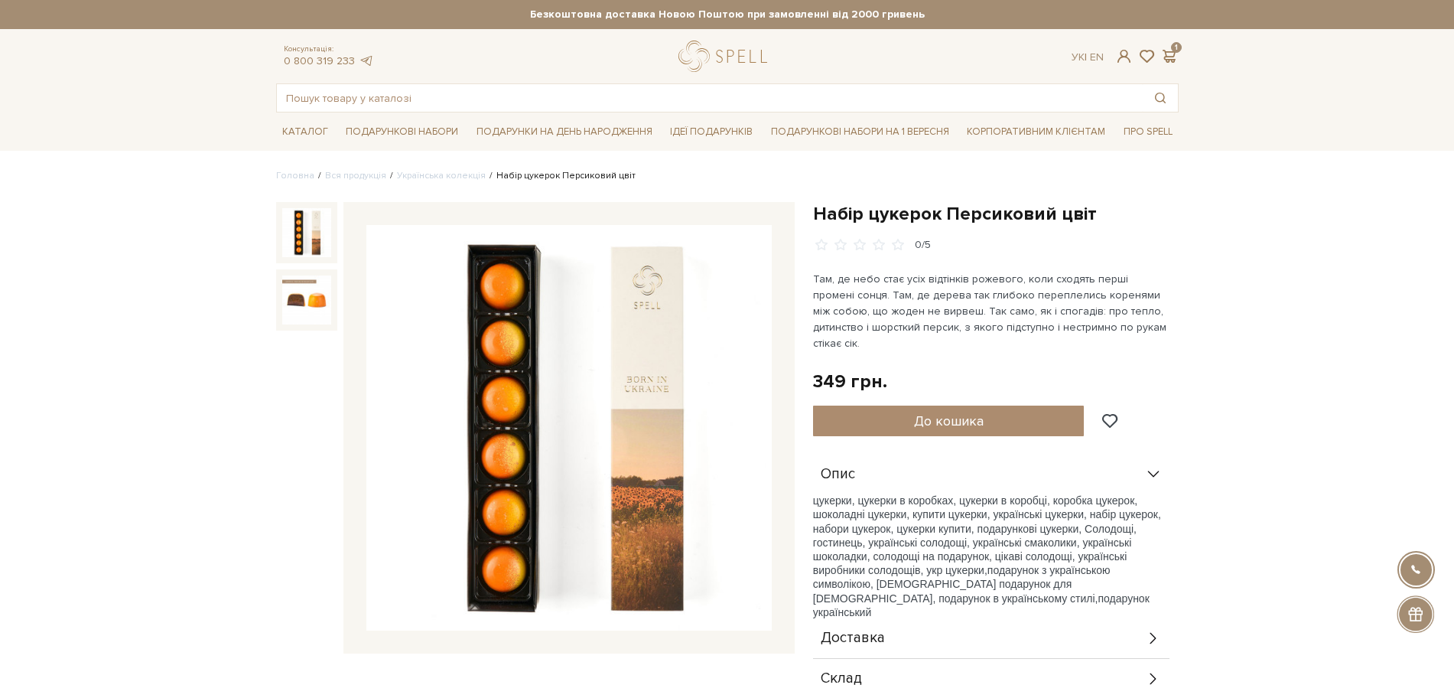  I want to click on input: Пошук товару у каталозі, so click(710, 98).